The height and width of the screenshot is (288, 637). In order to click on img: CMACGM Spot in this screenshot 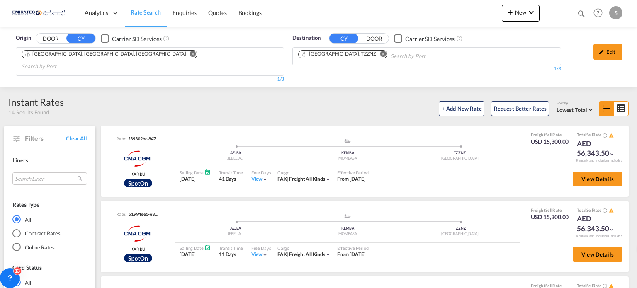, I will do `click(138, 234)`.